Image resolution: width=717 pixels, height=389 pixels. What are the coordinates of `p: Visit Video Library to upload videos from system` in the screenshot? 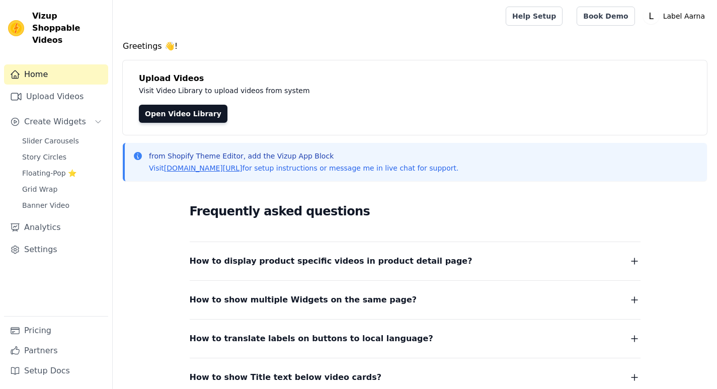 It's located at (364, 91).